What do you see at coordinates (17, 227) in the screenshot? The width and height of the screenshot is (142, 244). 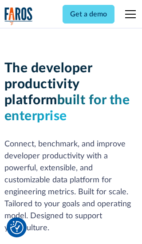 I see `button: Cookie Settings` at bounding box center [17, 227].